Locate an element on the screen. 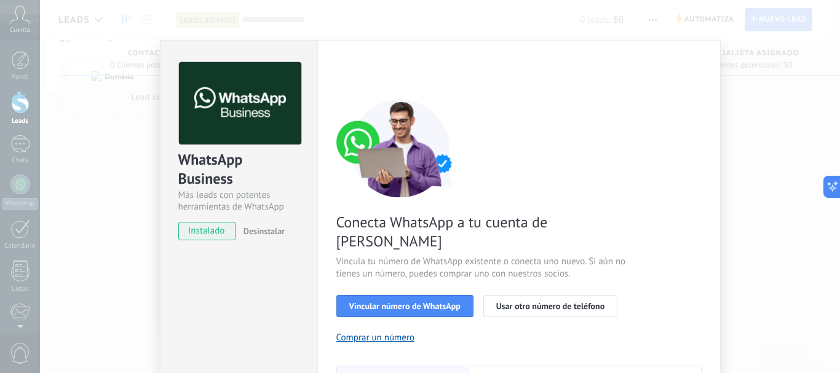  button: Comprar un número is located at coordinates (376, 338).